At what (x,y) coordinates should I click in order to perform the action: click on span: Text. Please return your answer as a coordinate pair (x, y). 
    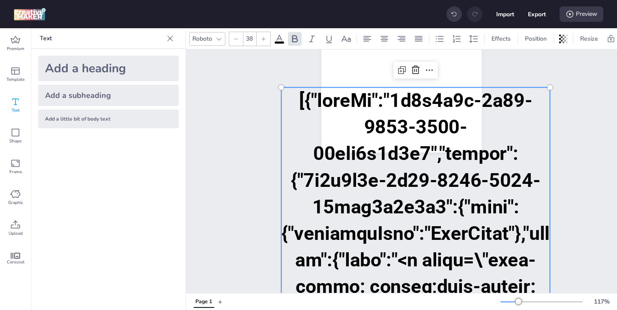
    Looking at the image, I should click on (15, 110).